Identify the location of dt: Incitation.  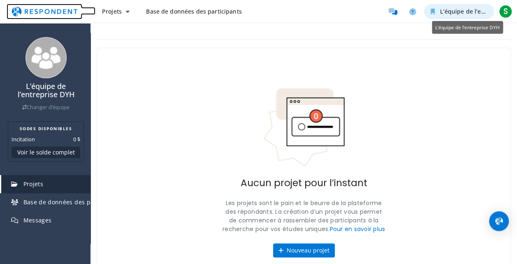
(23, 139).